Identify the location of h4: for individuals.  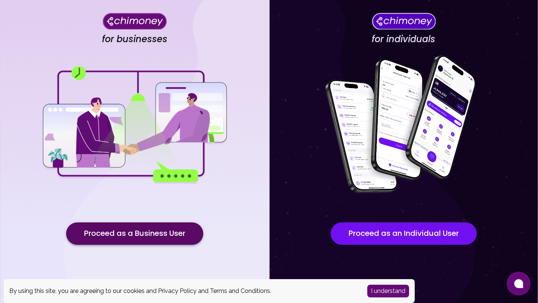
(403, 39).